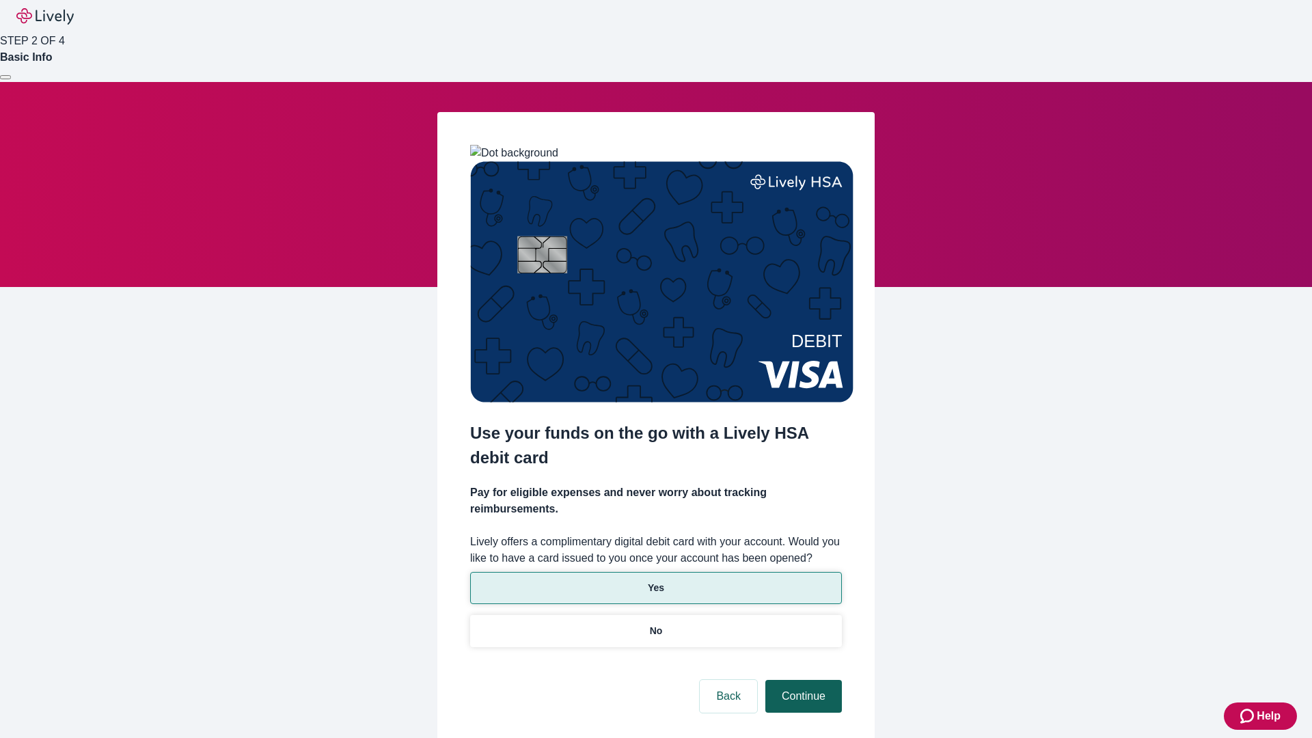  Describe the element at coordinates (514, 153) in the screenshot. I see `img: Dot background` at that location.